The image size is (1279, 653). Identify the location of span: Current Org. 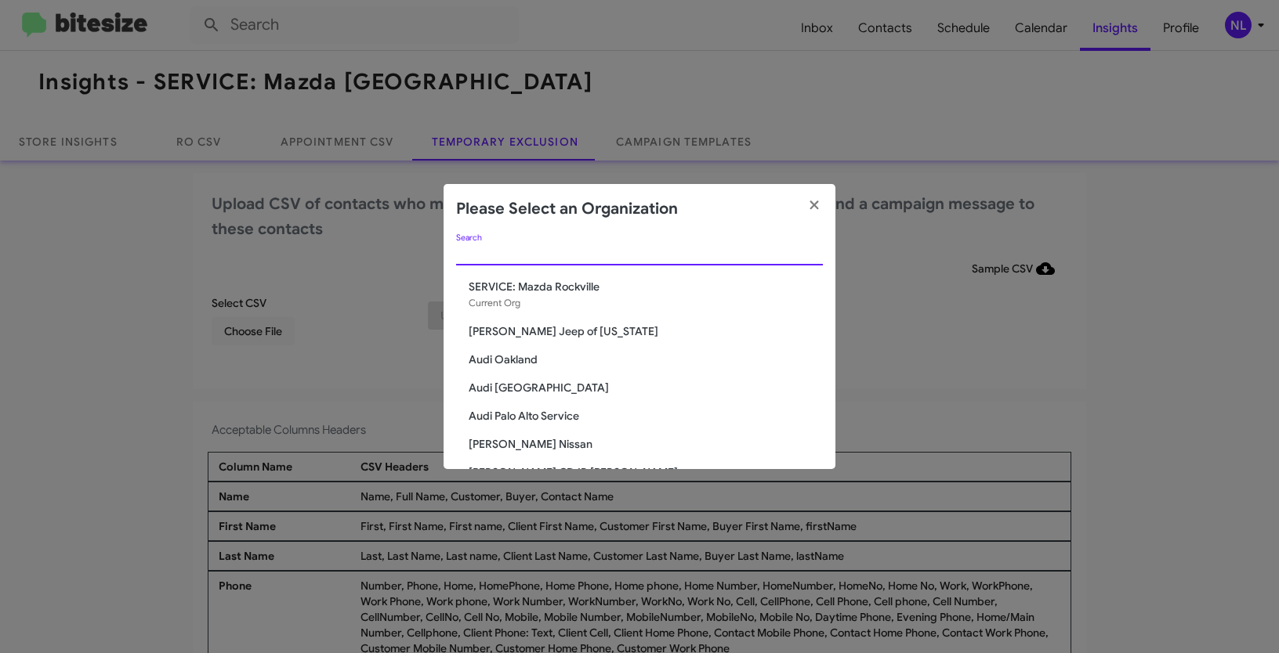
(494, 302).